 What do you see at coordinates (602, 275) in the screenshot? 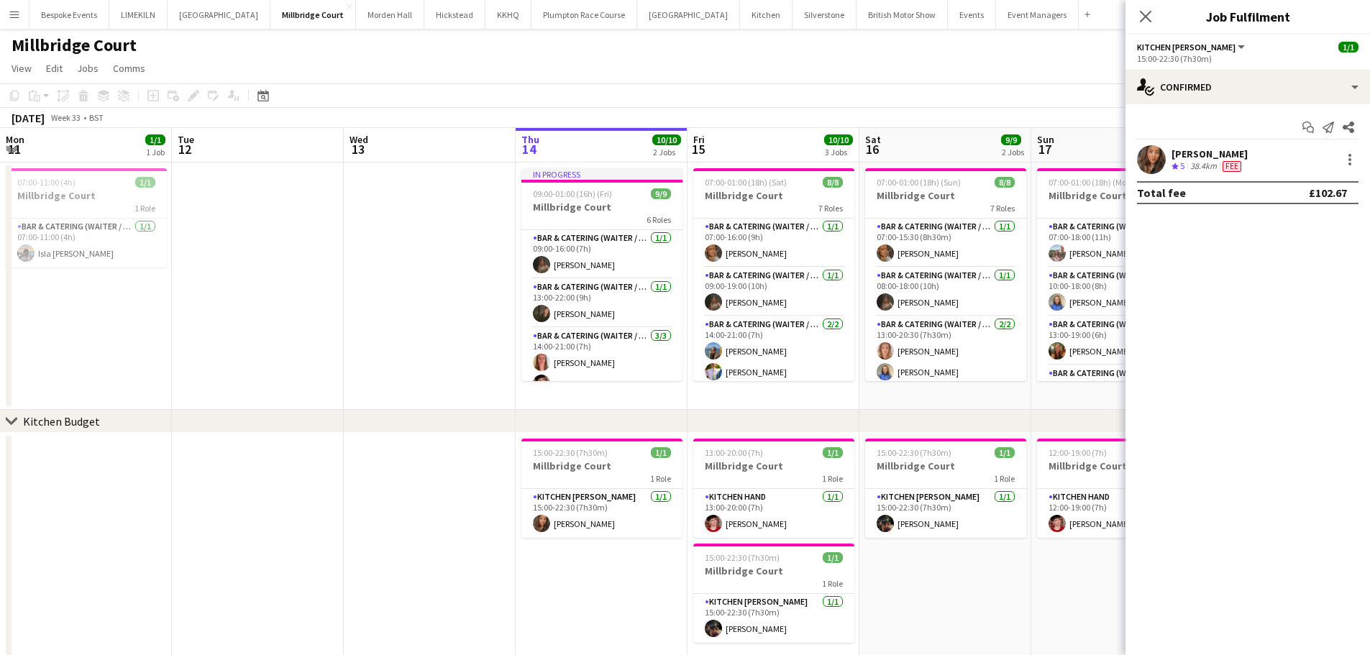
I see `app-job-card: In progress09:00-01:00 (16h) (Fri)9/9Millbridge Court6 RolesBar & Catering (Waiter / waitress)1/1...` at bounding box center [602, 275].